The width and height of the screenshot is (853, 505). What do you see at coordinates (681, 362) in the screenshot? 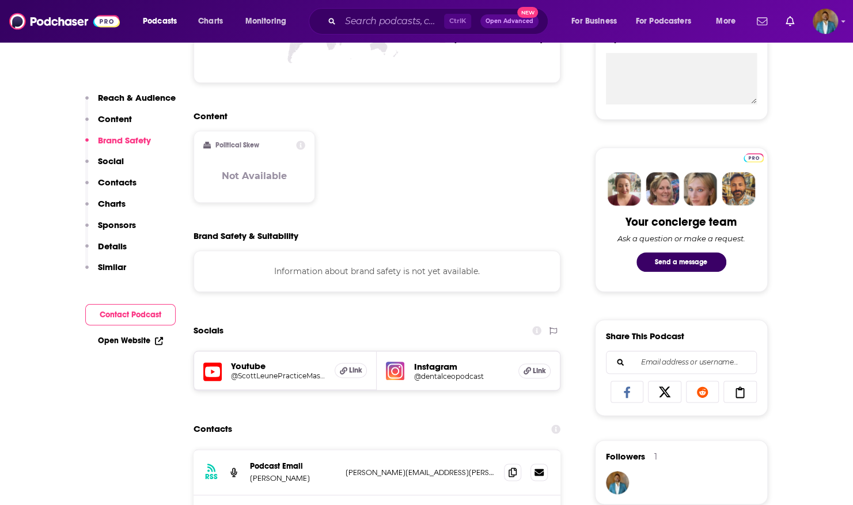
I see `input: Email address or username...` at bounding box center [681, 362].